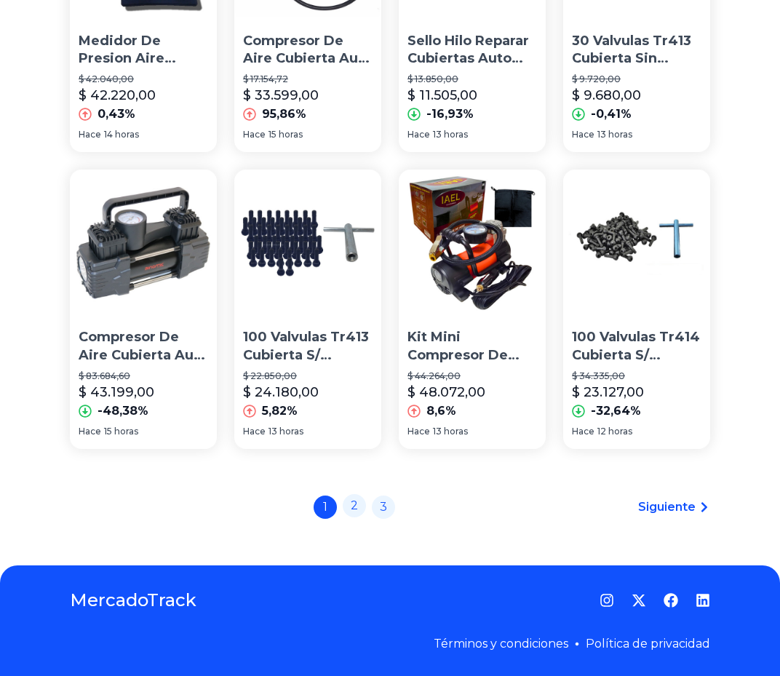 This screenshot has width=780, height=676. Describe the element at coordinates (446, 392) in the screenshot. I see `p: $ 48.072,00` at that location.